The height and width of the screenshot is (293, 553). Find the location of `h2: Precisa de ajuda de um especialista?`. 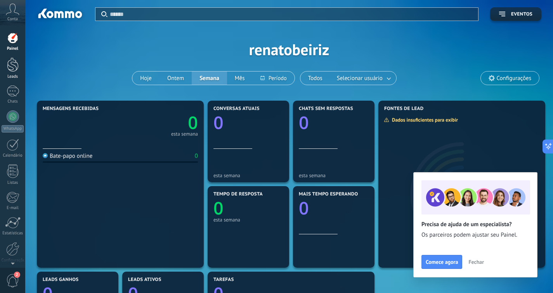

h2: Precisa de ajuda de um especialista? is located at coordinates (475, 224).